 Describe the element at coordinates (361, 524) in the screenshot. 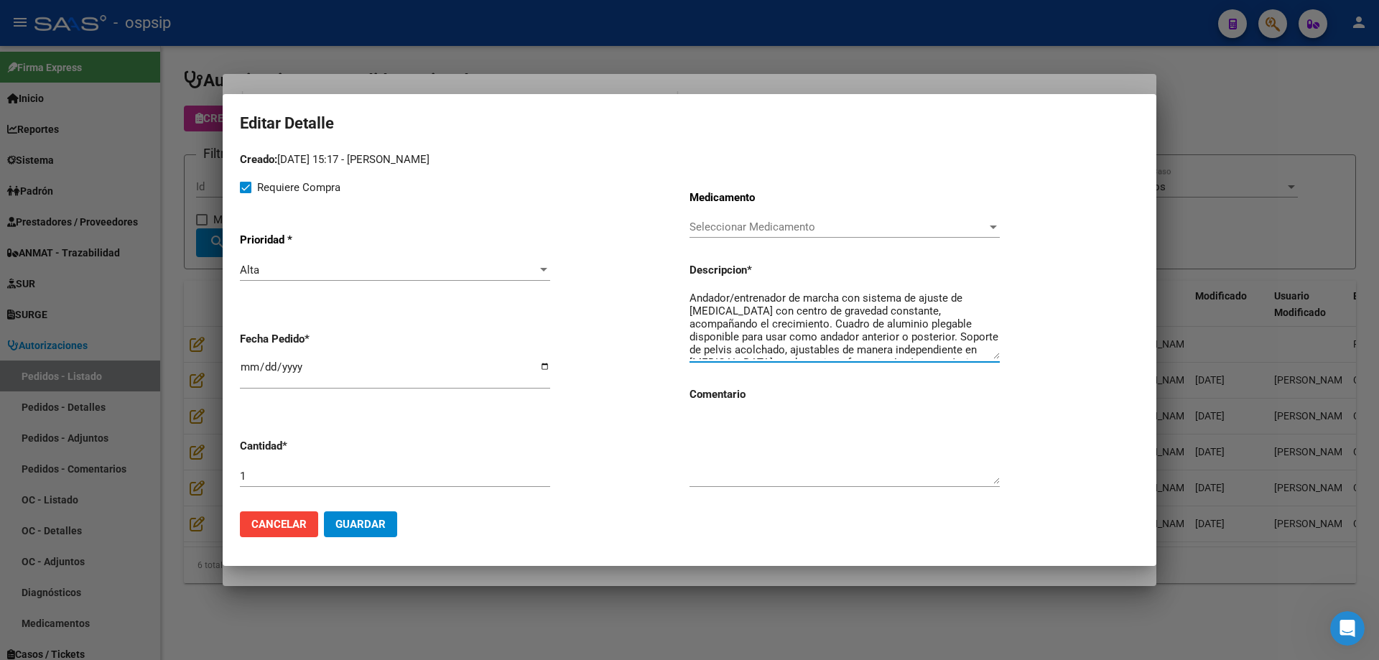

I see `span: Guardar` at that location.